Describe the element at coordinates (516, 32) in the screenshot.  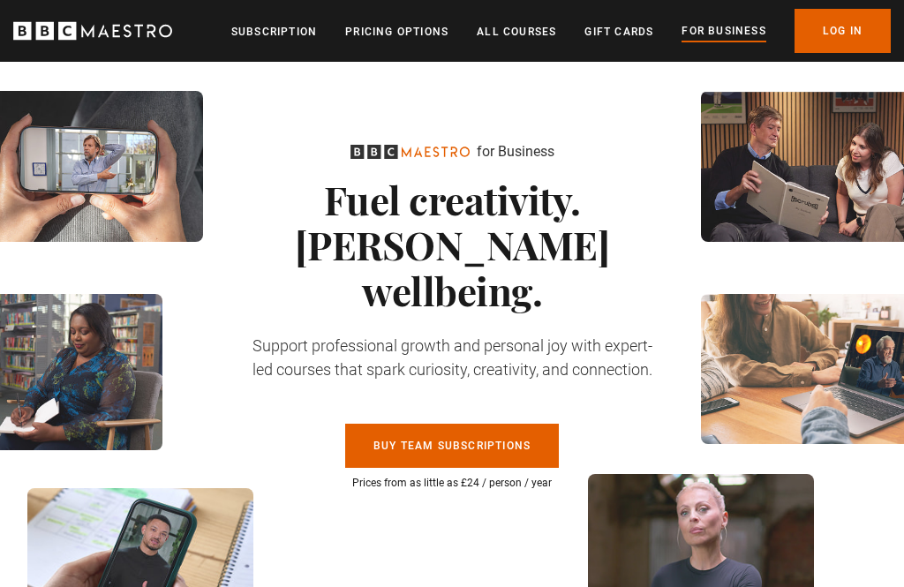
I see `a: All Courses` at that location.